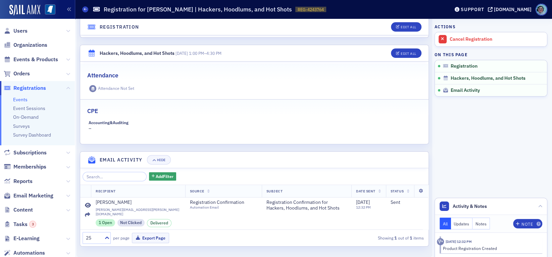  Describe the element at coordinates (466, 90) in the screenshot. I see `span: Email Activity` at that location.